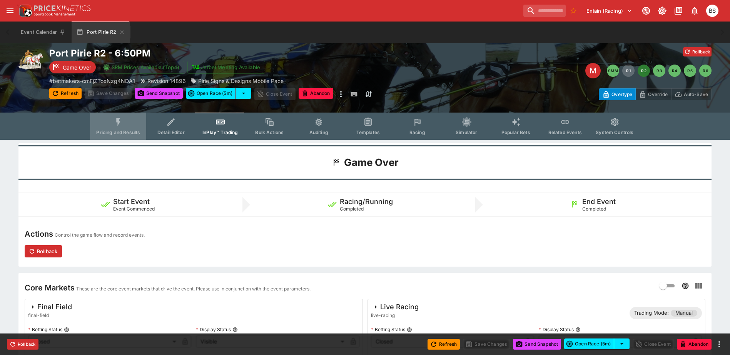 This screenshot has width=730, height=355. I want to click on p: These are the core event markets that drive the event. Please use in conjunction with the event p..., so click(193, 289).